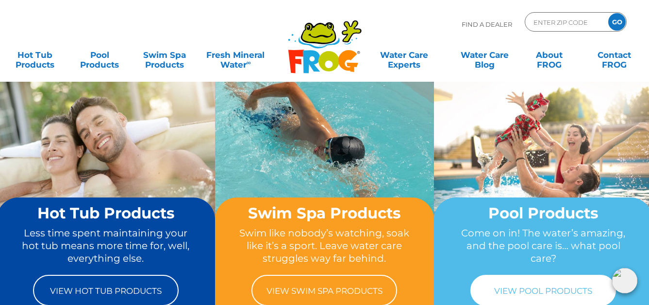 Image resolution: width=649 pixels, height=305 pixels. Describe the element at coordinates (543, 245) in the screenshot. I see `p: Come on in! The water’s amazing, and the pool care is… what pool care?` at that location.